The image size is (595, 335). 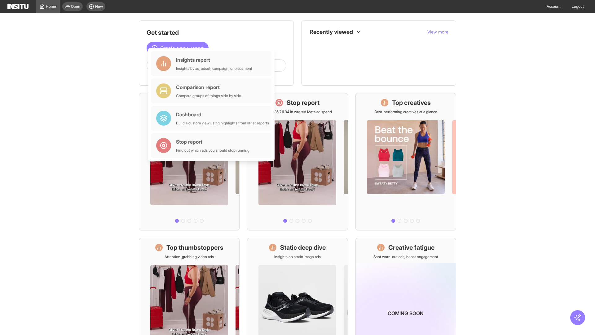 I want to click on span: Create a new report, so click(x=182, y=48).